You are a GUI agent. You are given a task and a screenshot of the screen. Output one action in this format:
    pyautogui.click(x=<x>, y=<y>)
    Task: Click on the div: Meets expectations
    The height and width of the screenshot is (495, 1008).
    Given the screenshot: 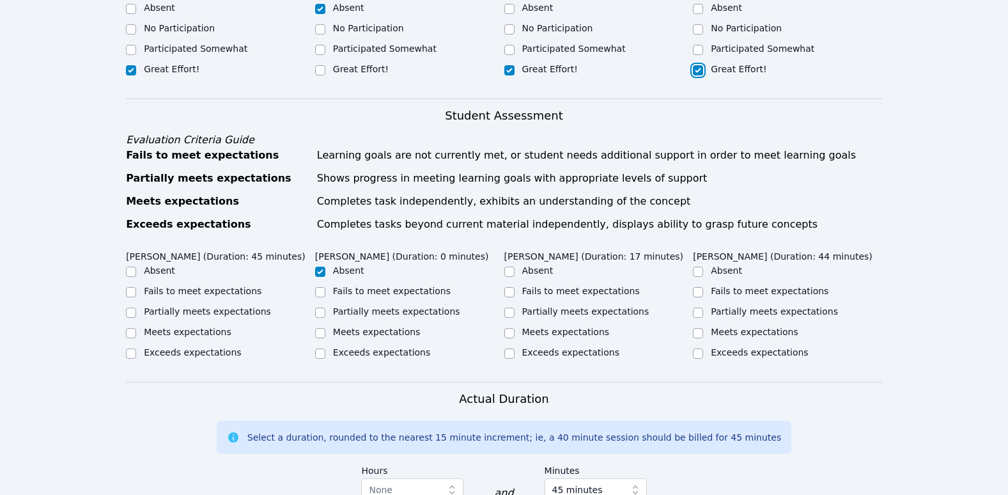 What is the action you would take?
    pyautogui.click(x=217, y=201)
    